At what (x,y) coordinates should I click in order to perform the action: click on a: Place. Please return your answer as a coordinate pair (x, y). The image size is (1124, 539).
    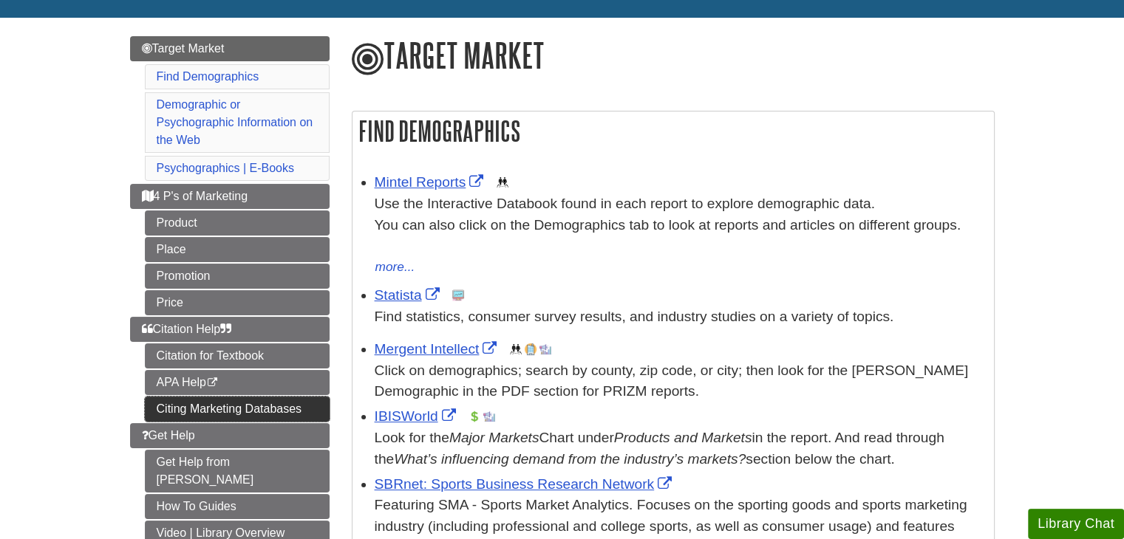
    Looking at the image, I should click on (237, 250).